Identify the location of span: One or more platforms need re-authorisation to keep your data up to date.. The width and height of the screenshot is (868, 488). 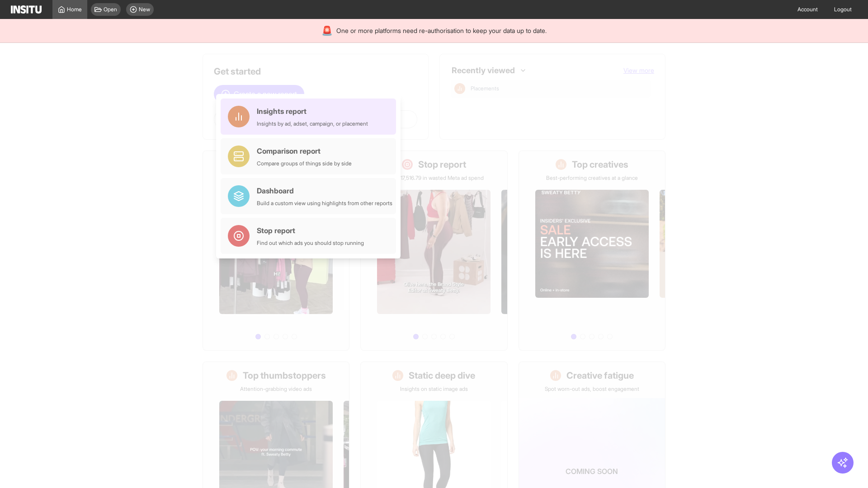
(441, 31).